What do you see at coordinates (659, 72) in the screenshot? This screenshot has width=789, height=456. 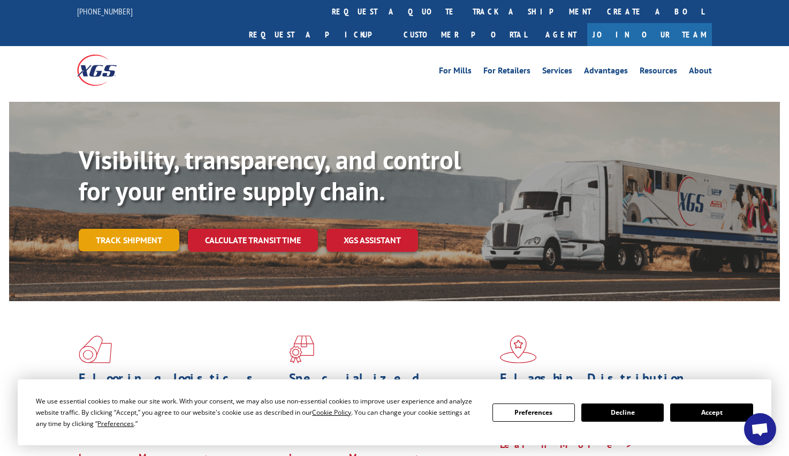 I see `a: Resources` at bounding box center [659, 72].